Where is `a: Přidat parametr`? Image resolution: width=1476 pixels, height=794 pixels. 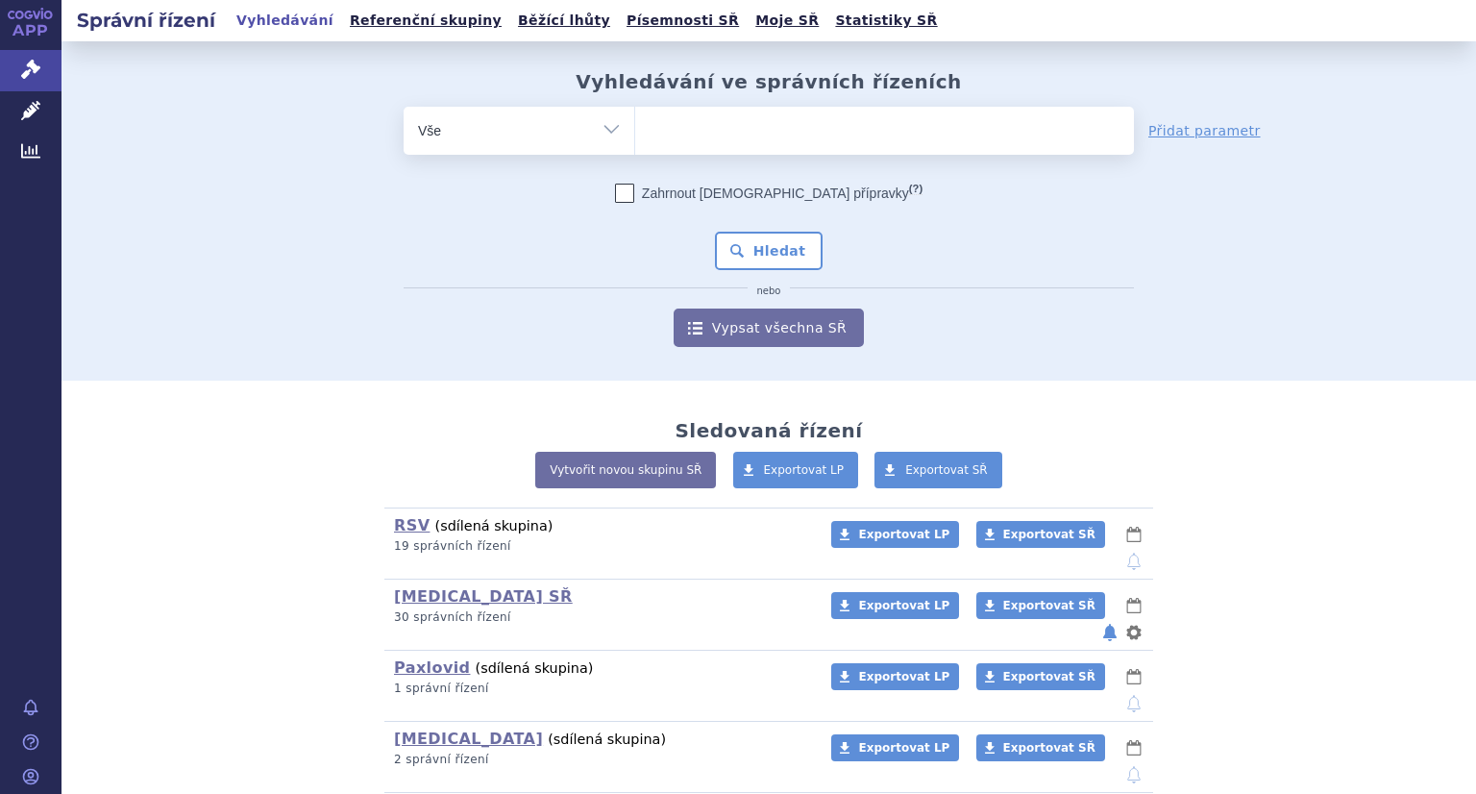
a: Přidat parametr is located at coordinates (1204, 131).